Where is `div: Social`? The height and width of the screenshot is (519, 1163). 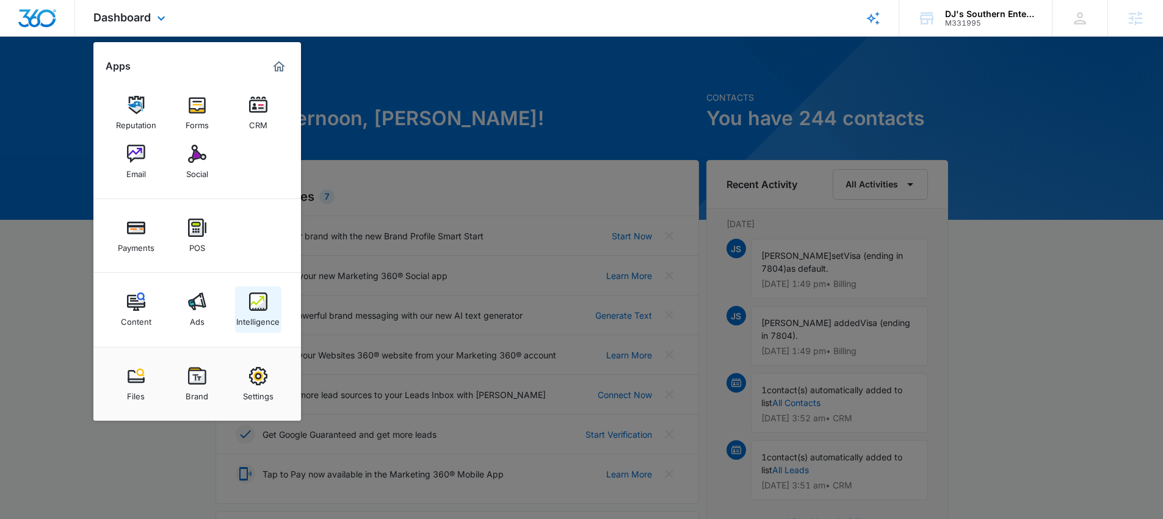 div: Social is located at coordinates (197, 171).